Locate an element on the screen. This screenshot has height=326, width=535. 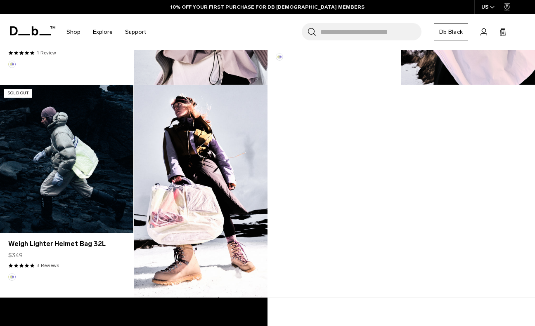
a: Explore is located at coordinates (103, 32).